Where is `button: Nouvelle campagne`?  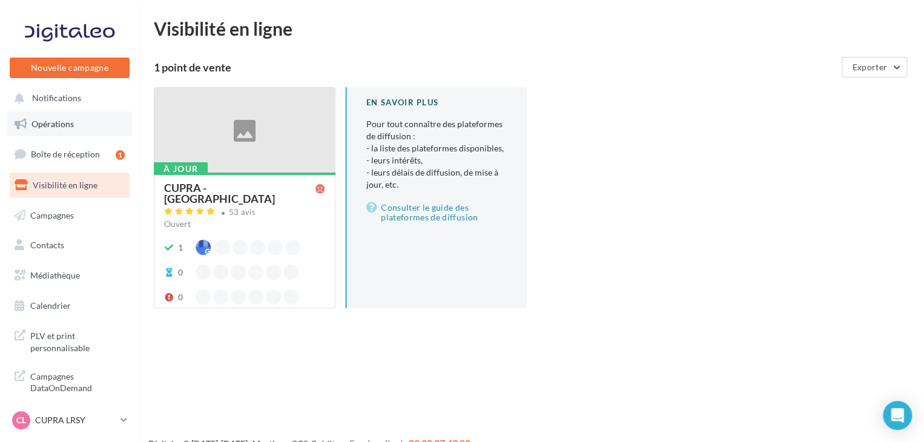 button: Nouvelle campagne is located at coordinates (70, 68).